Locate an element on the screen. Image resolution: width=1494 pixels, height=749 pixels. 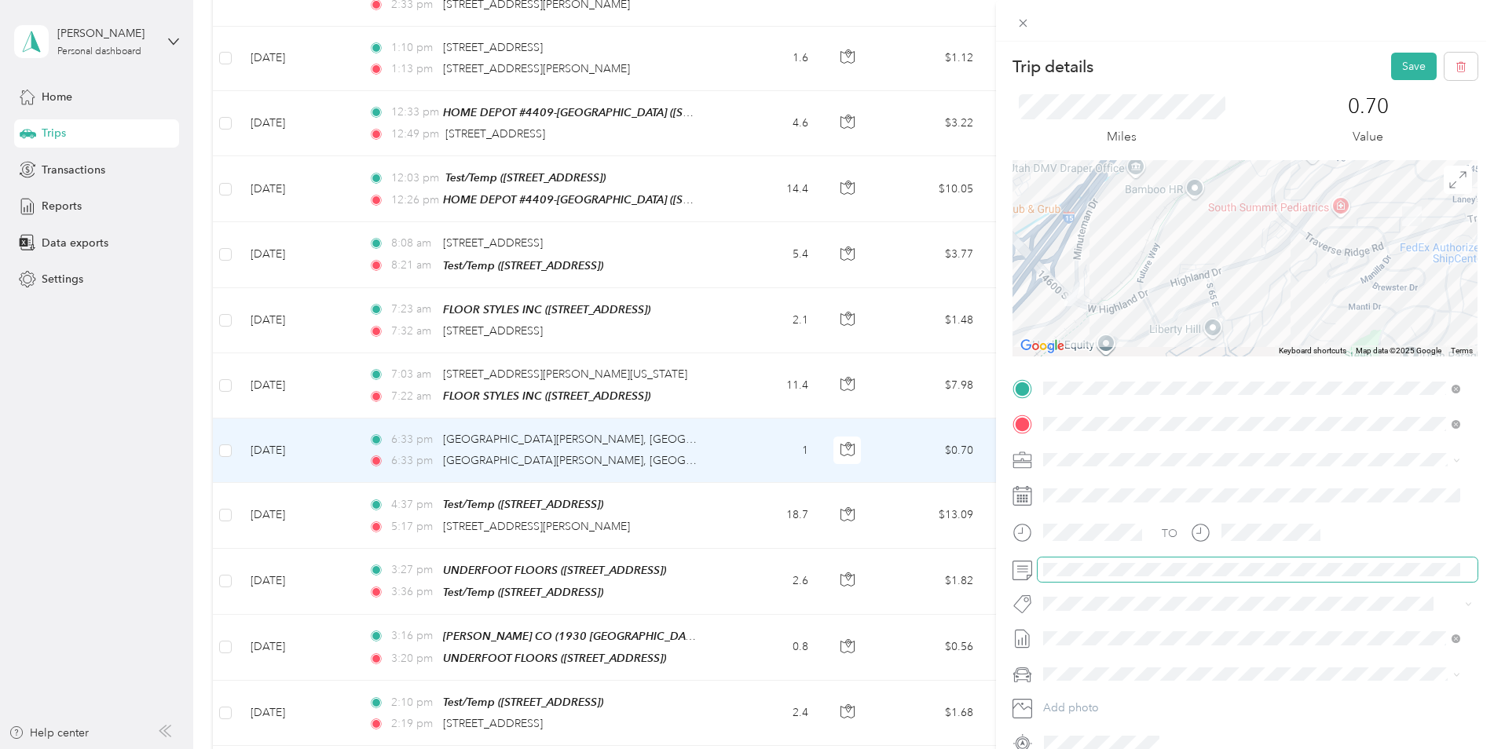
button: Keyboard shortcuts is located at coordinates (1313, 351).